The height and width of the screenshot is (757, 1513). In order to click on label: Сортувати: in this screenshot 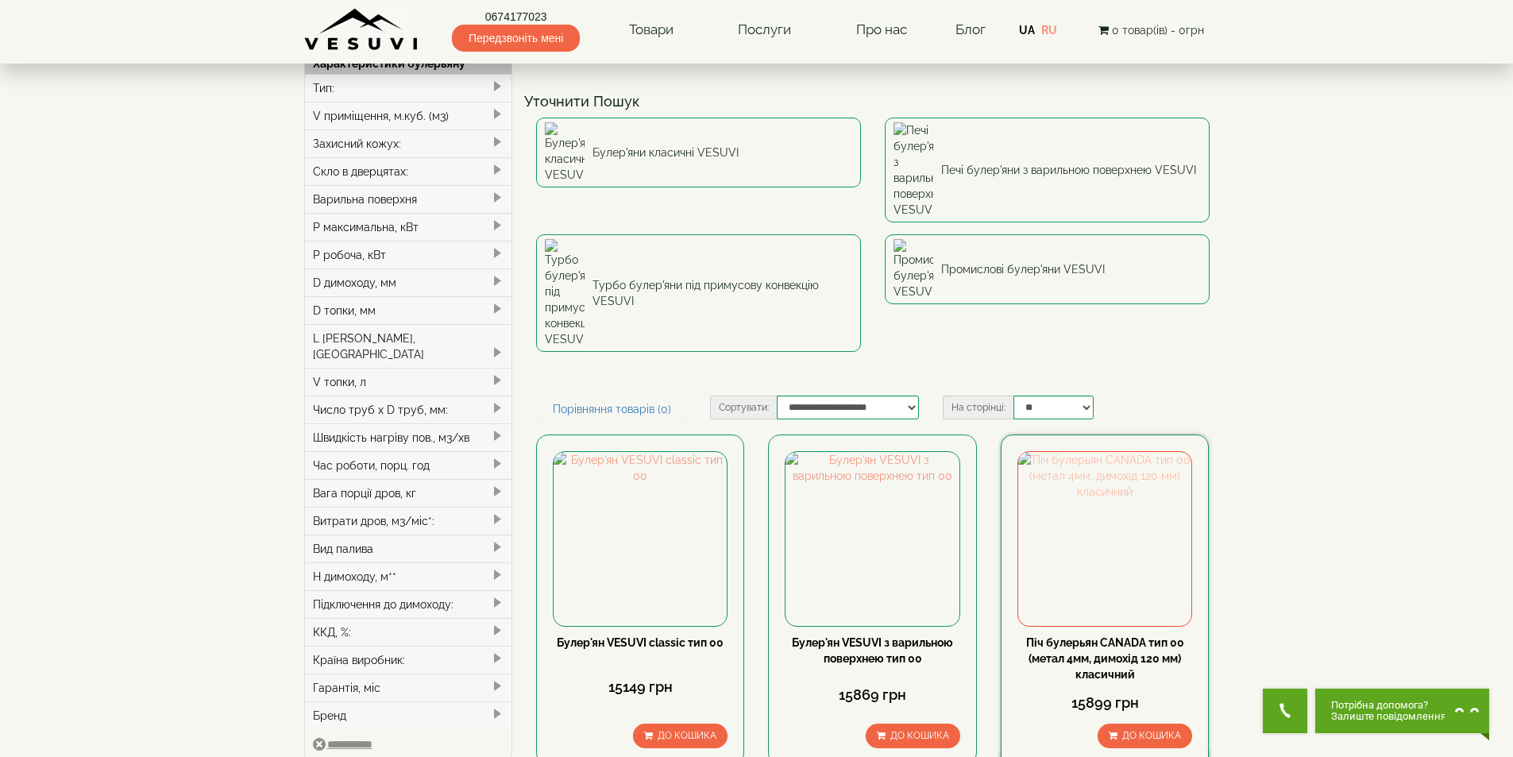, I will do `click(743, 407)`.